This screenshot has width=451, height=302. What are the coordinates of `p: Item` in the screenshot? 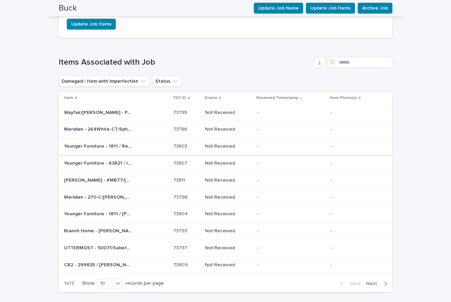 It's located at (68, 98).